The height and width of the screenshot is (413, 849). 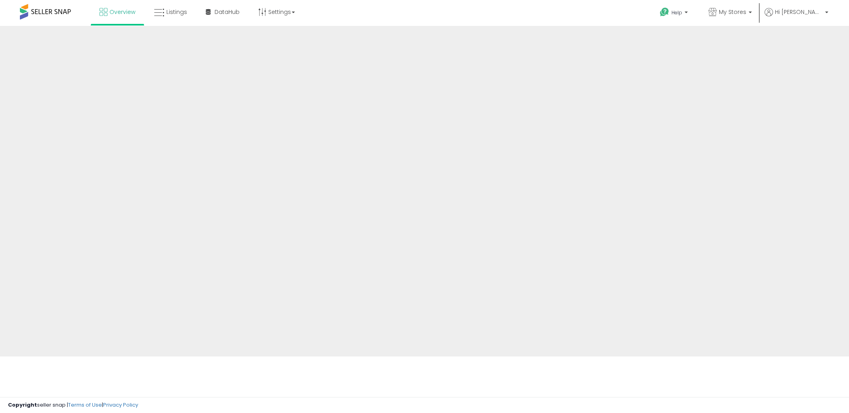 I want to click on span: Overview, so click(x=122, y=12).